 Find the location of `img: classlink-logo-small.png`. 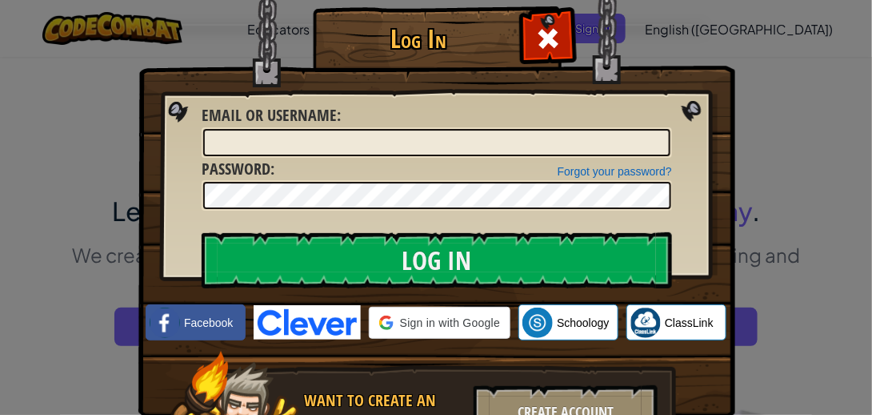

img: classlink-logo-small.png is located at coordinates (646, 323).